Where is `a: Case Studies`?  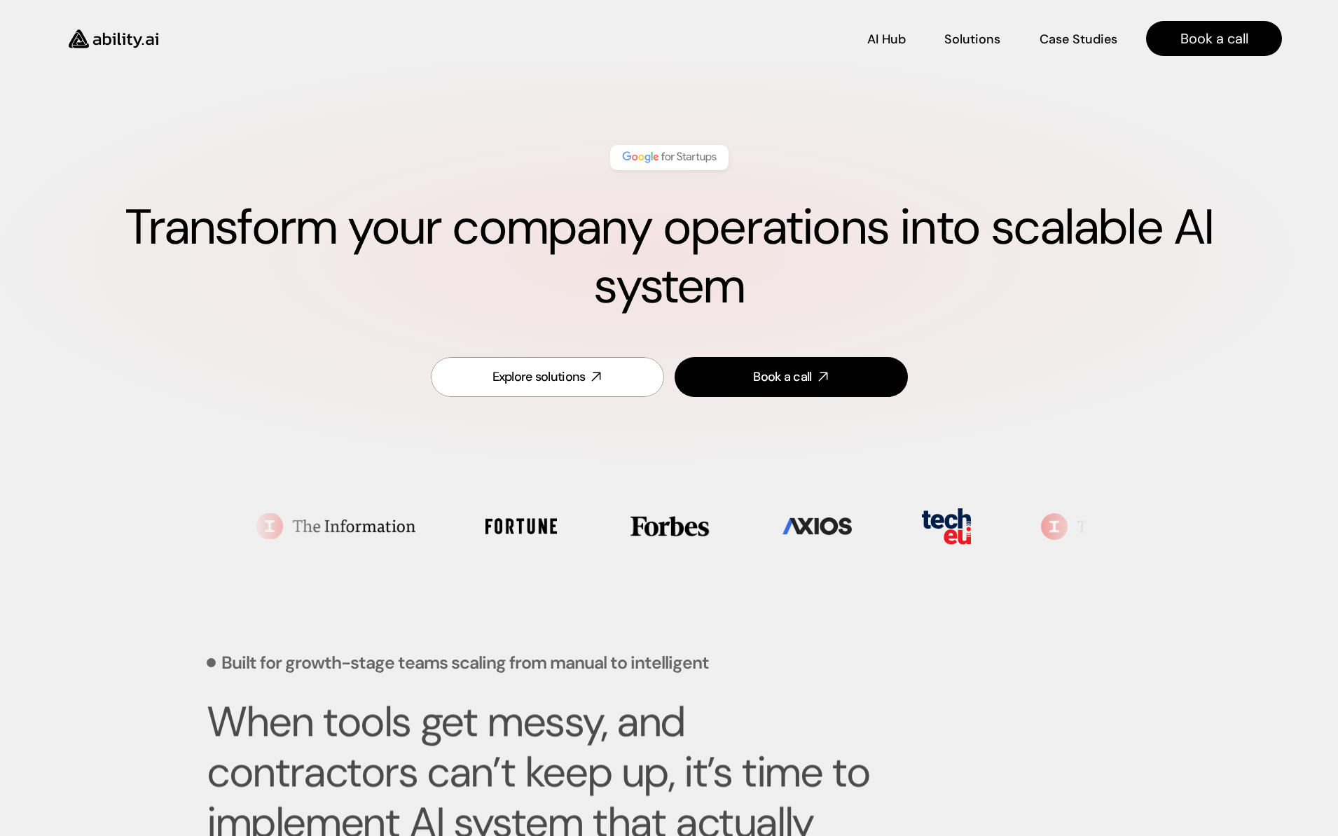
a: Case Studies is located at coordinates (1078, 39).